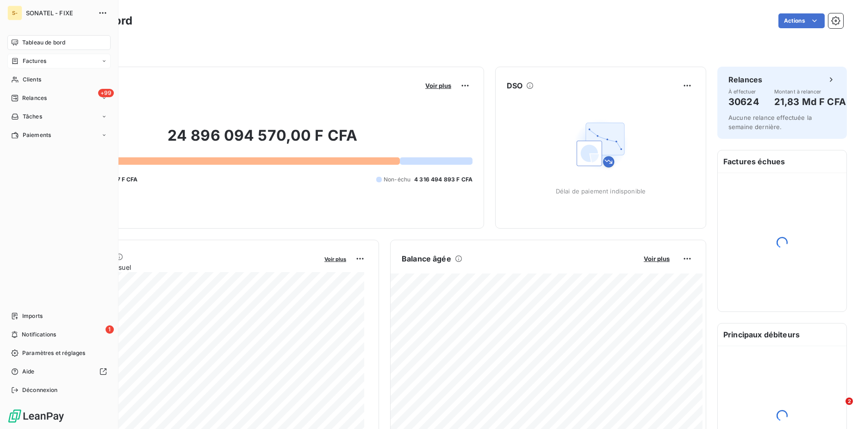  I want to click on h6: DSO, so click(515, 86).